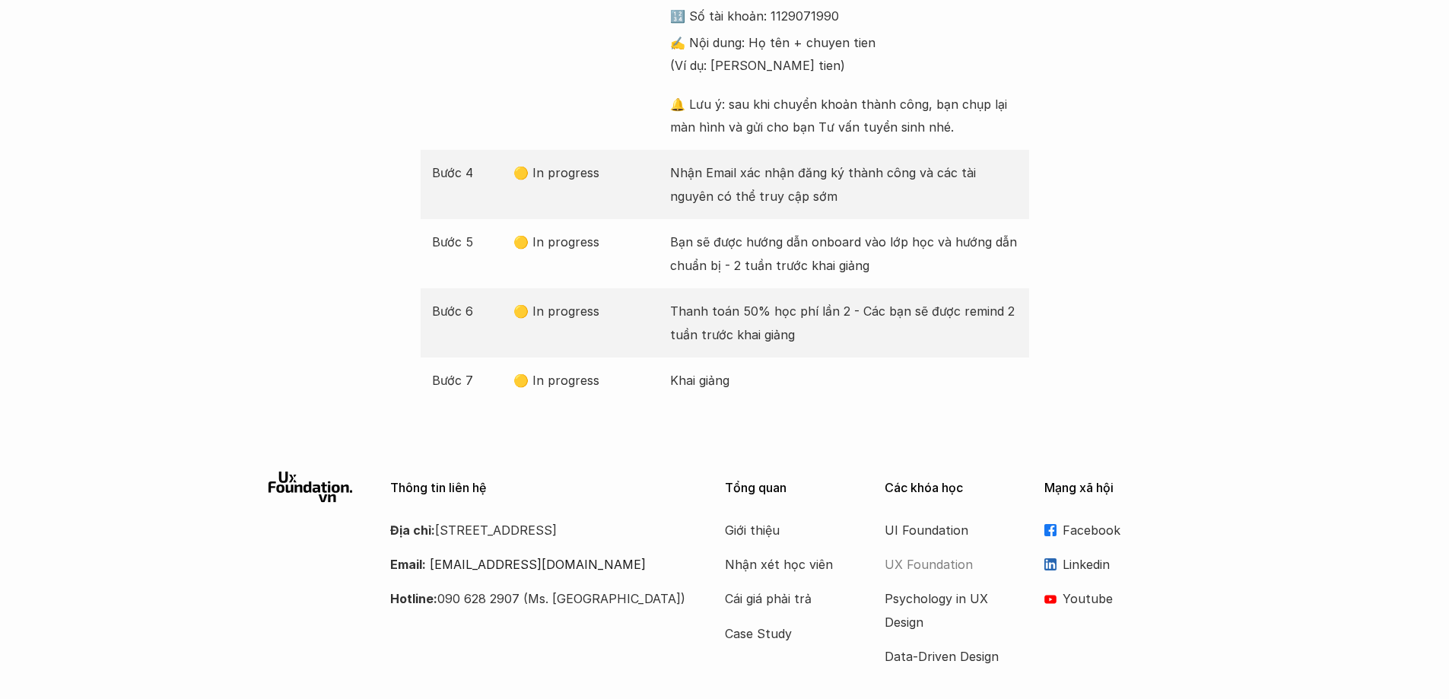 The width and height of the screenshot is (1449, 699). I want to click on p: Bước 5, so click(469, 242).